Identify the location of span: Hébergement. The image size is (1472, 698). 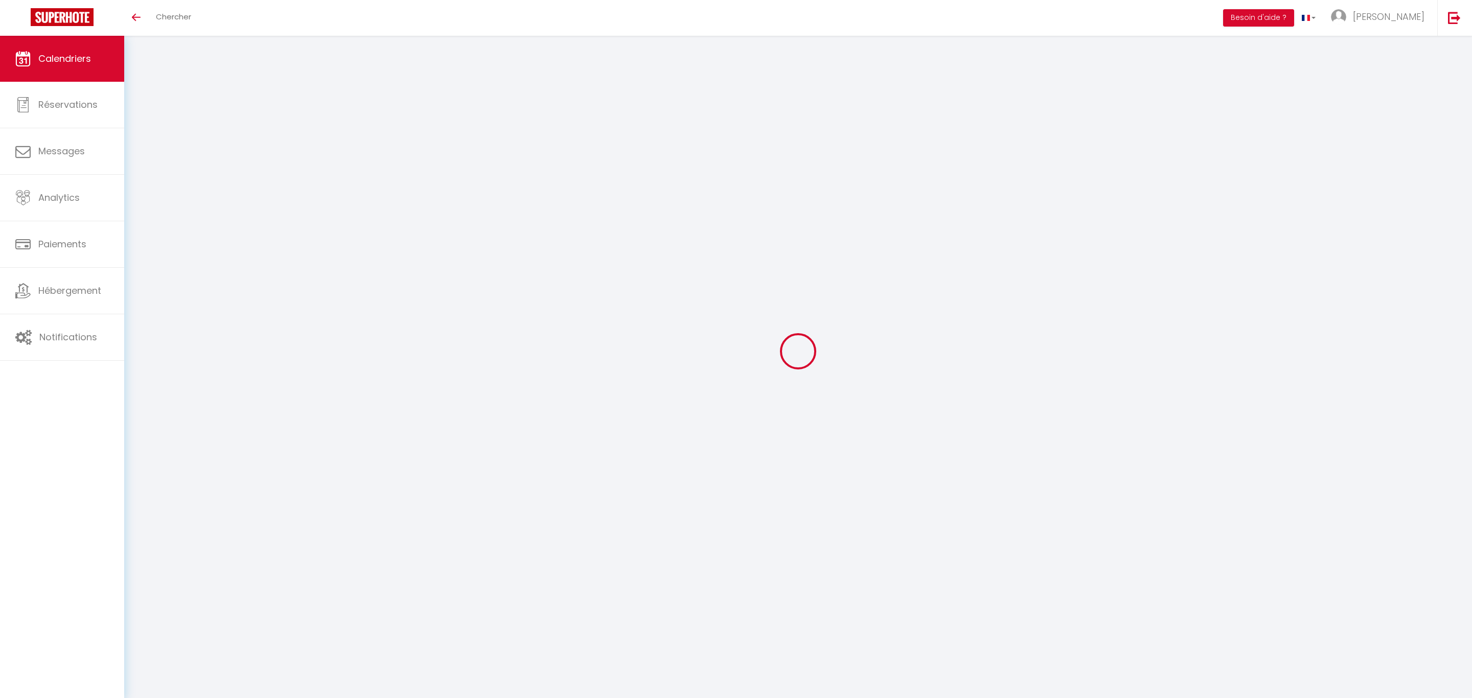
(69, 290).